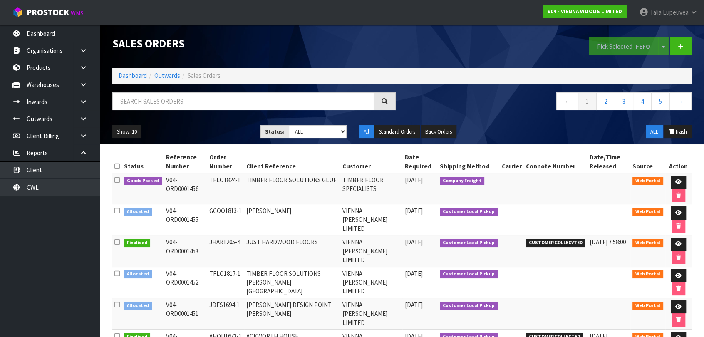 Image resolution: width=704 pixels, height=337 pixels. What do you see at coordinates (185, 313) in the screenshot?
I see `td: V04-ORD0001451` at bounding box center [185, 313].